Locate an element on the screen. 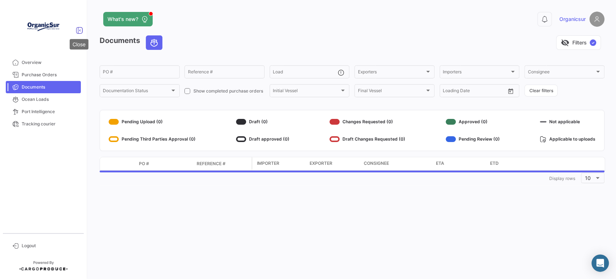 Image resolution: width=616 pixels, height=279 pixels. span: ETA is located at coordinates (440, 163).